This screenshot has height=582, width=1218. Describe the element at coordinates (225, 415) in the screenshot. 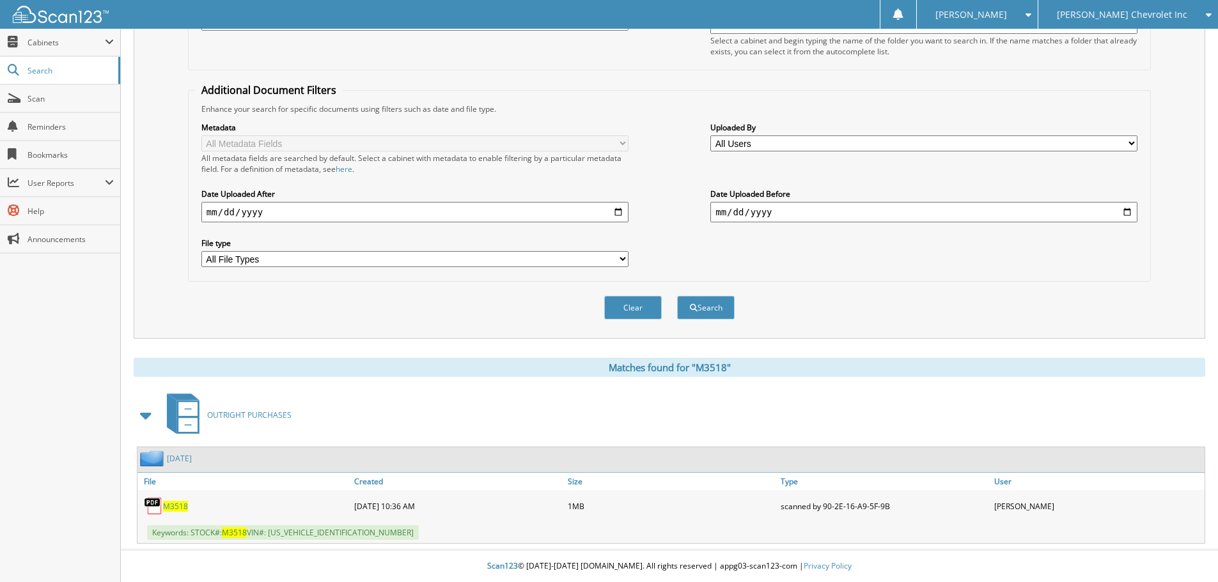

I see `a: OUTRIGHT PURCHASES` at that location.